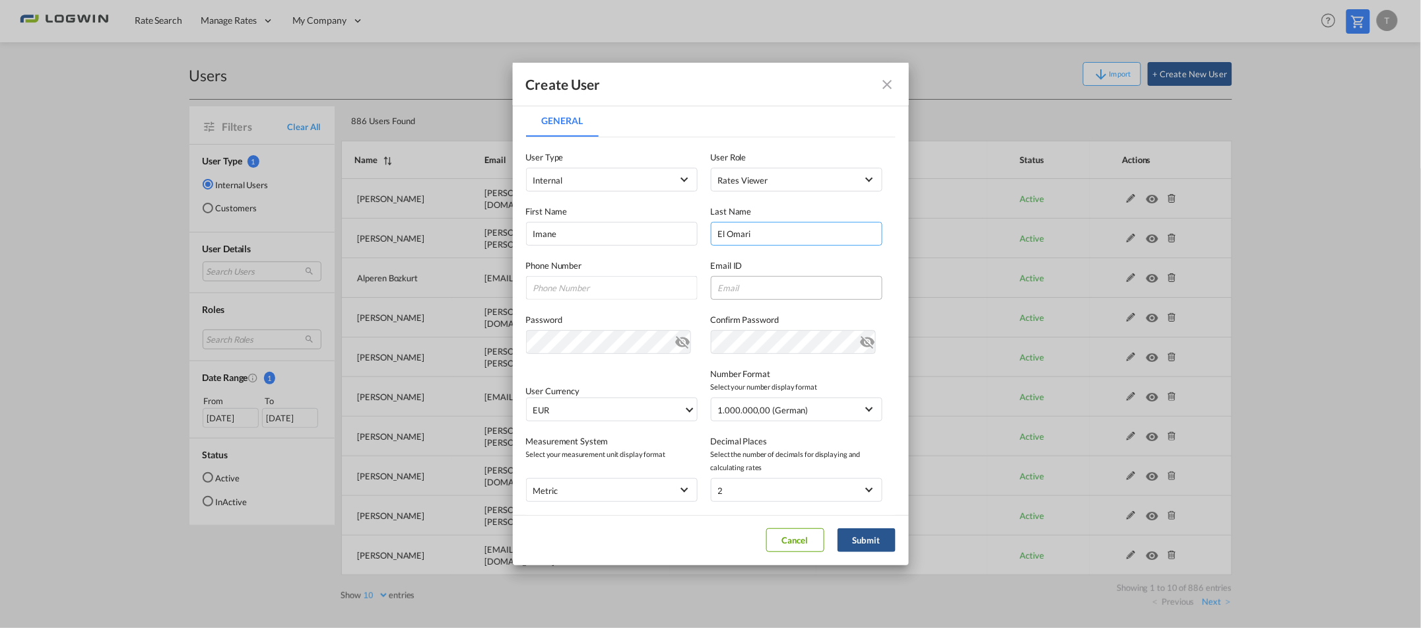 The image size is (1421, 628). I want to click on button: Submit, so click(866, 540).